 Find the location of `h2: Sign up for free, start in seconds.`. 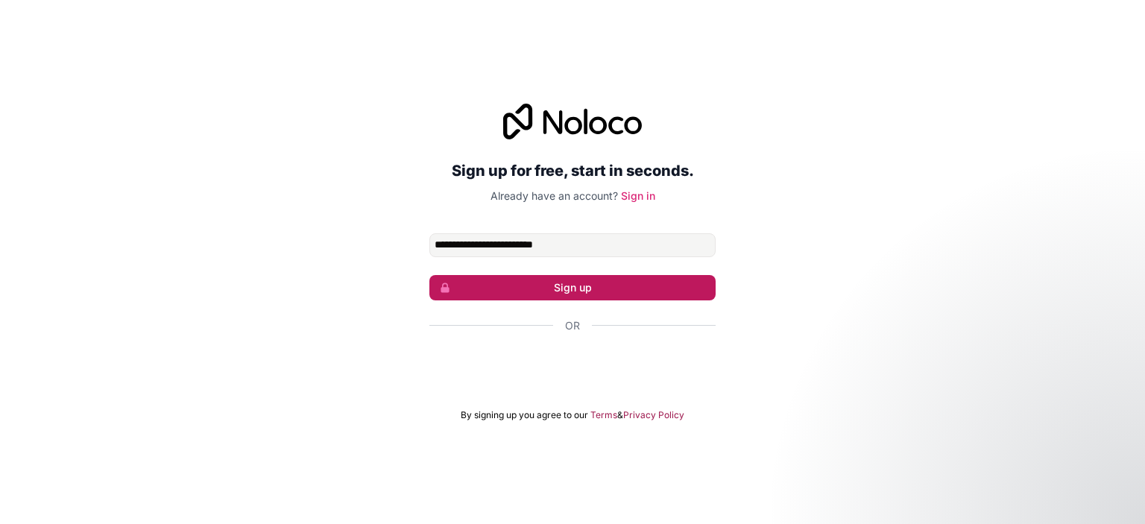

h2: Sign up for free, start in seconds. is located at coordinates (573, 171).